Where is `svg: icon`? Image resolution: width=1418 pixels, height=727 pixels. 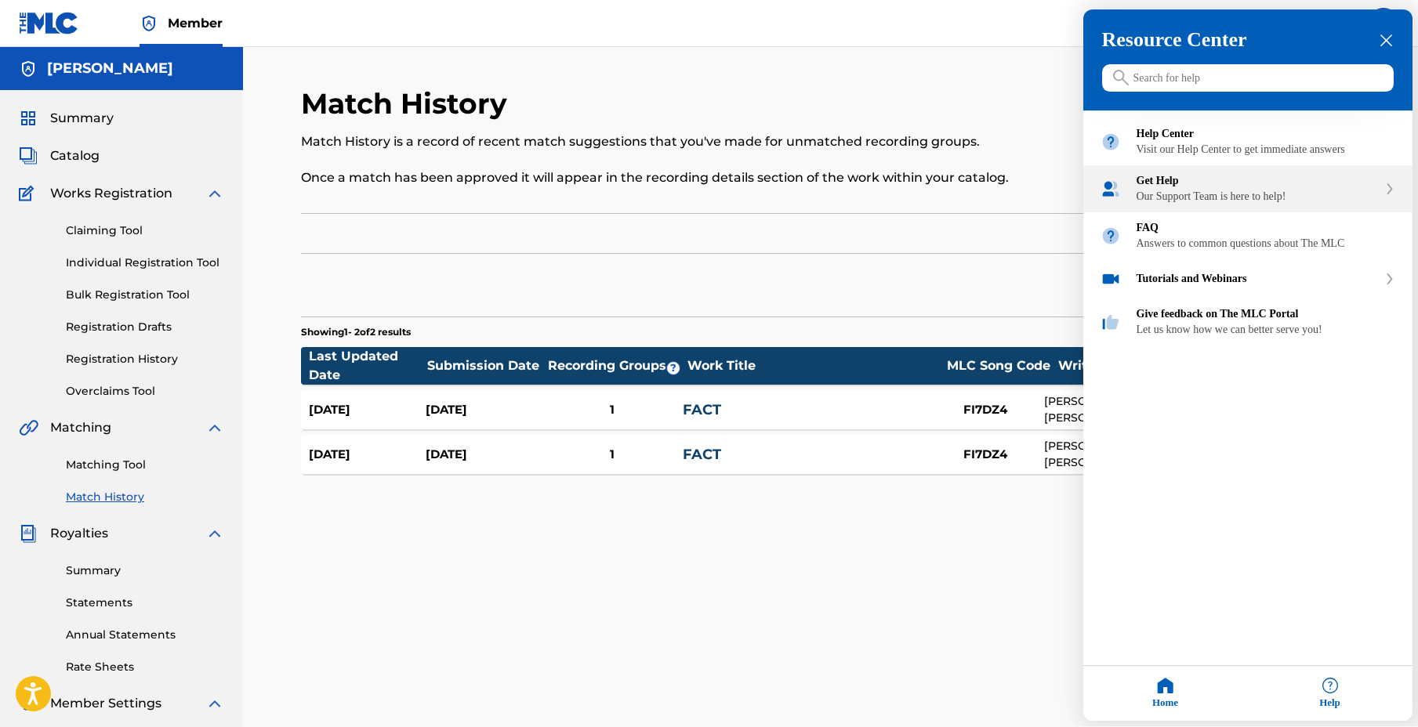 svg: icon is located at coordinates (1121, 78).